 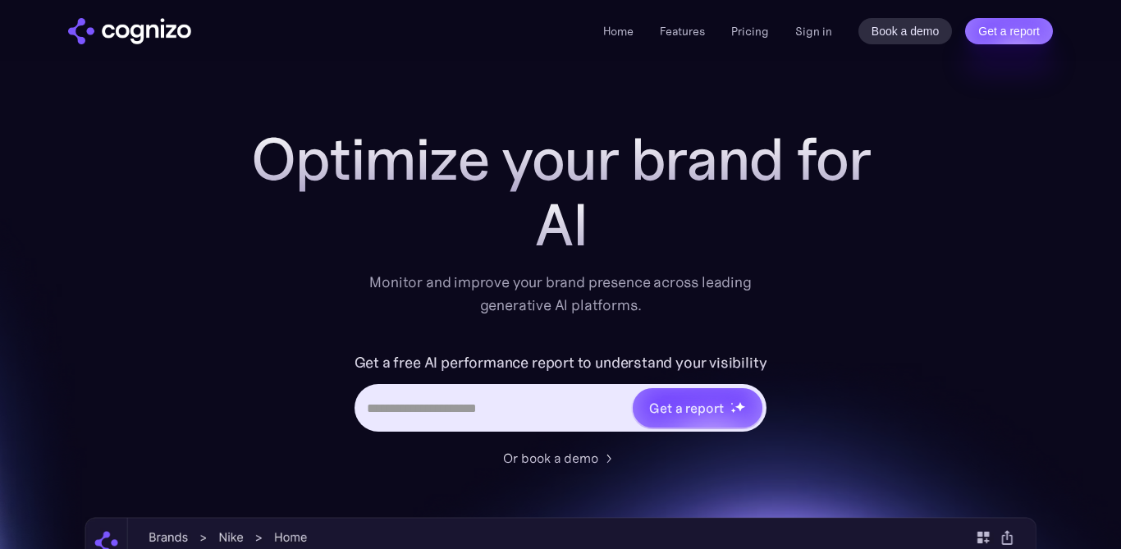 I want to click on a: Get a report, so click(x=1009, y=31).